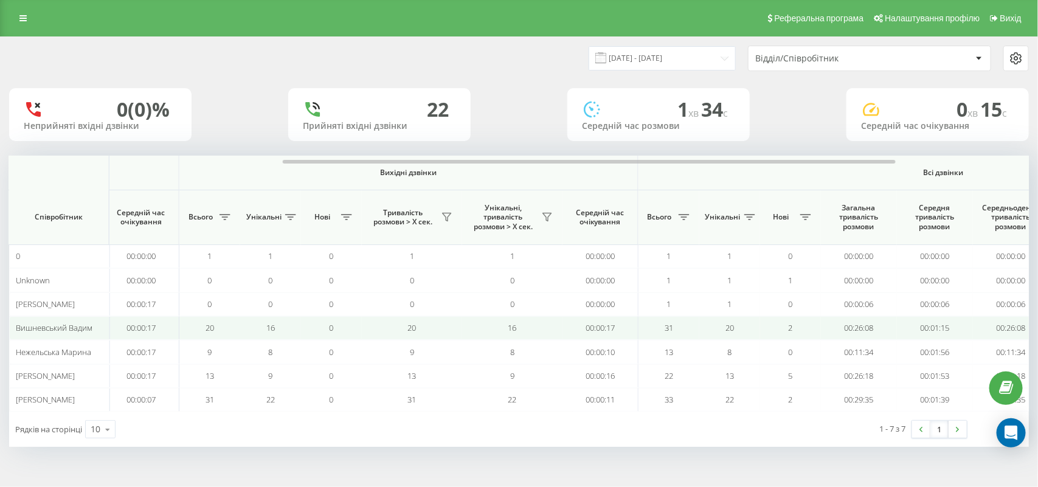 The width and height of the screenshot is (1038, 487). Describe the element at coordinates (438, 110) in the screenshot. I see `div: 22` at that location.